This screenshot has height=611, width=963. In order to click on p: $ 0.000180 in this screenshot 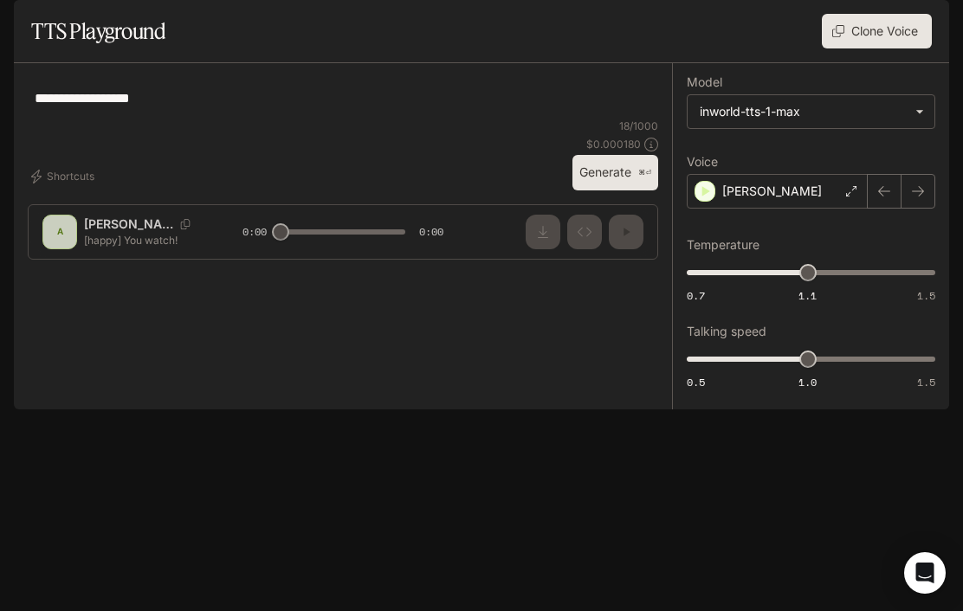, I will do `click(613, 144)`.